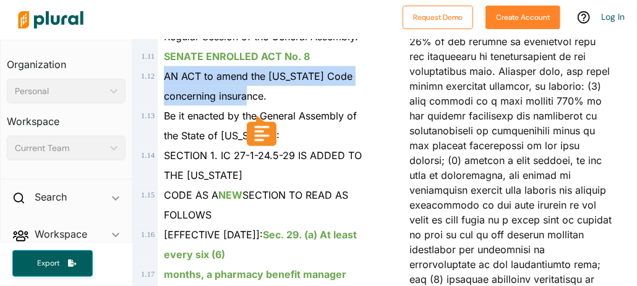 This screenshot has height=286, width=637. Describe the element at coordinates (230, 195) in the screenshot. I see `ins: NEW` at that location.